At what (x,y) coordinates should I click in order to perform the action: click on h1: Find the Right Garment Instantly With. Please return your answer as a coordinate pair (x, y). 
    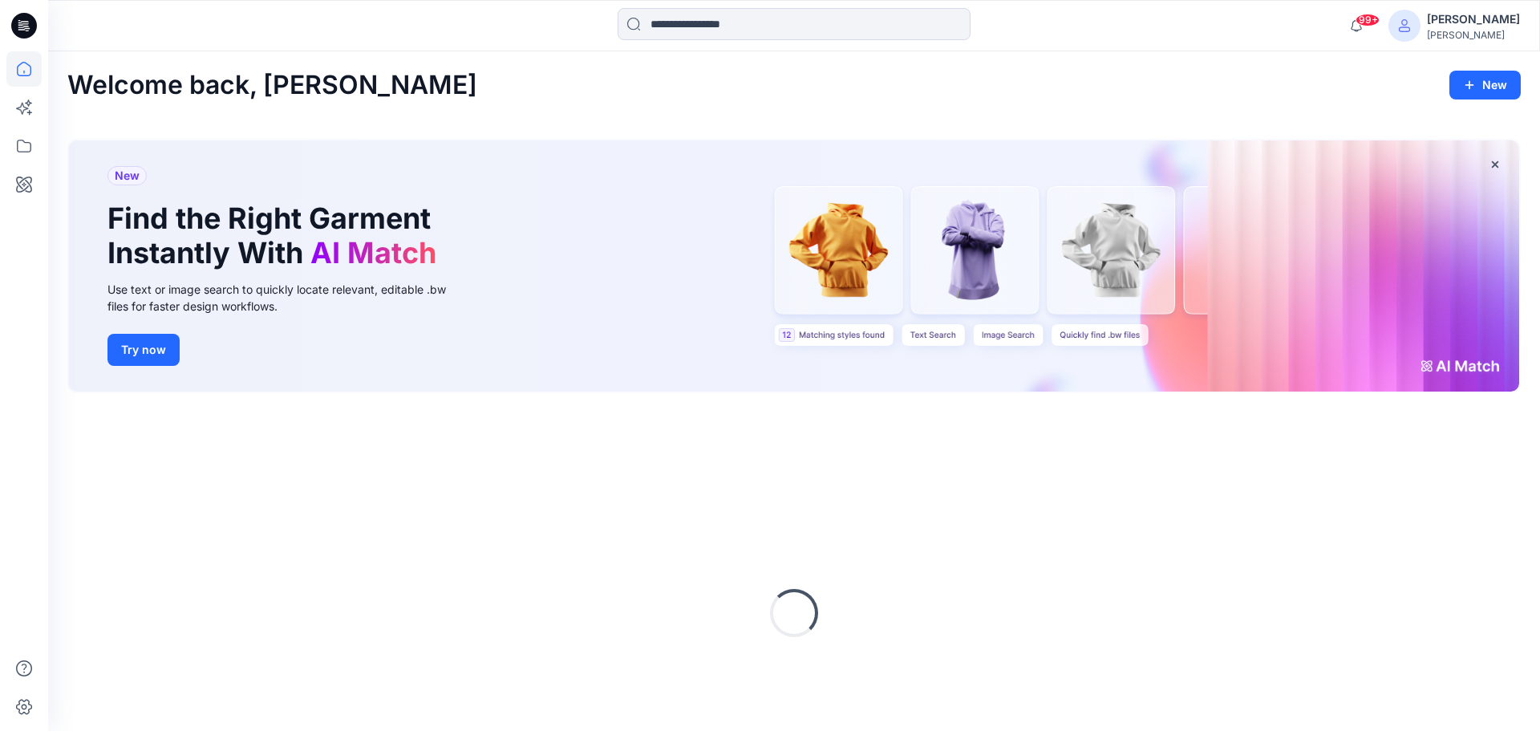
    Looking at the image, I should click on (276, 236).